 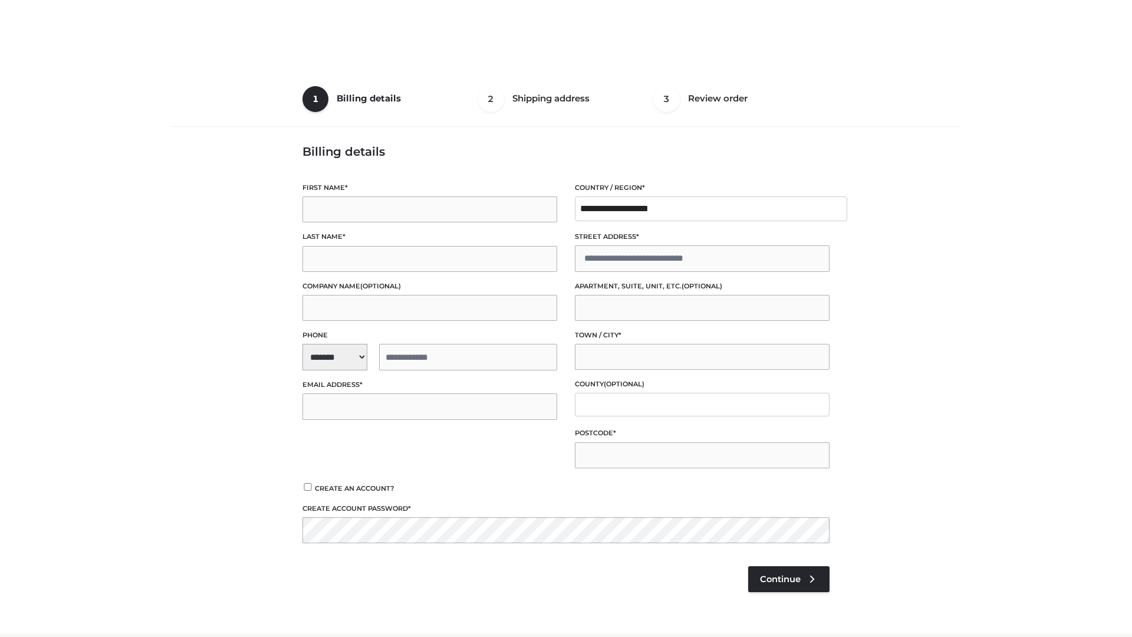 What do you see at coordinates (667, 99) in the screenshot?
I see `span: 3` at bounding box center [667, 99].